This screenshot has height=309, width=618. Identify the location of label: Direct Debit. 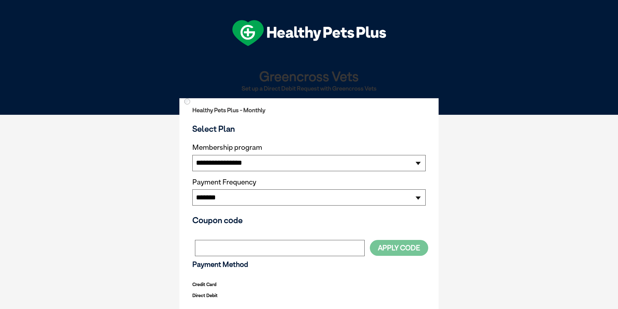
(205, 296).